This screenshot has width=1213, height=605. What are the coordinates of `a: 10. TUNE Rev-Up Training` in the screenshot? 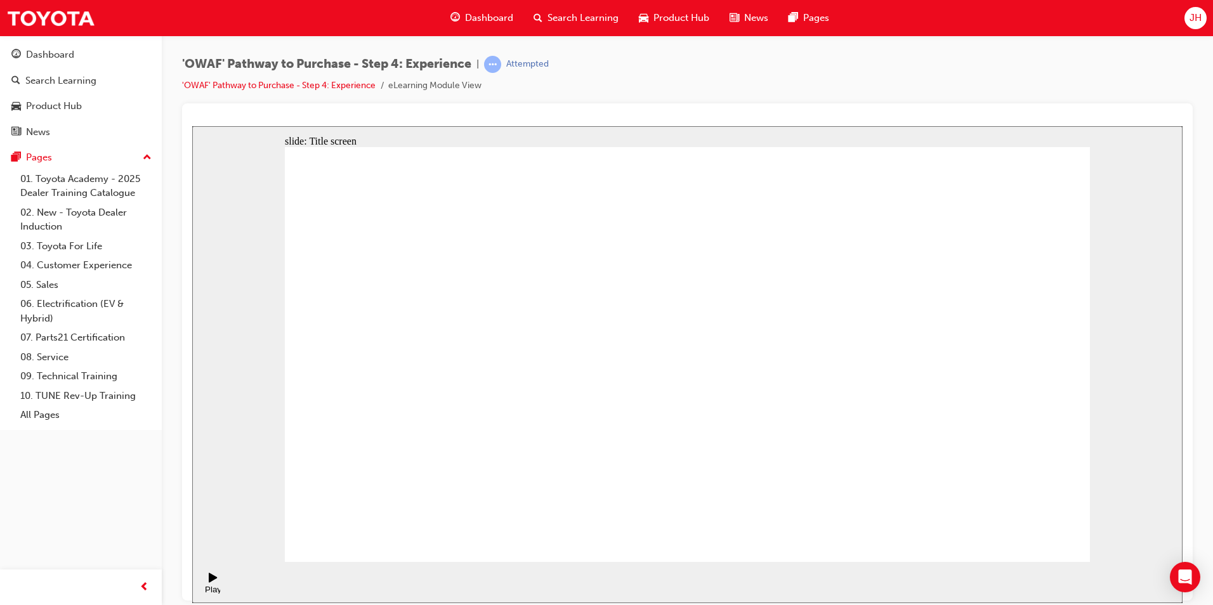 It's located at (86, 396).